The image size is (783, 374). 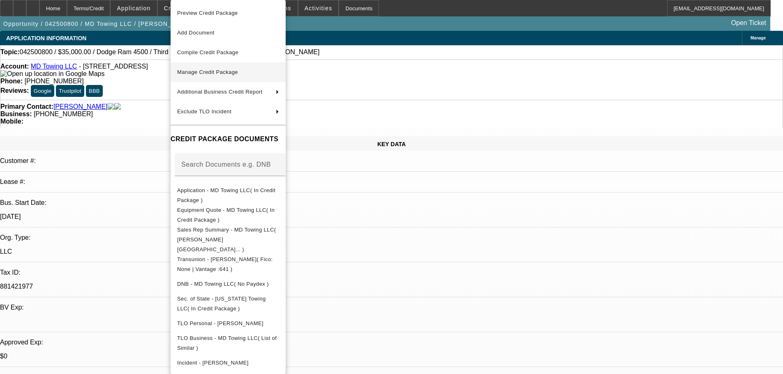 What do you see at coordinates (226, 164) in the screenshot?
I see `mat-label: Search Documents e.g. DNB` at bounding box center [226, 164].